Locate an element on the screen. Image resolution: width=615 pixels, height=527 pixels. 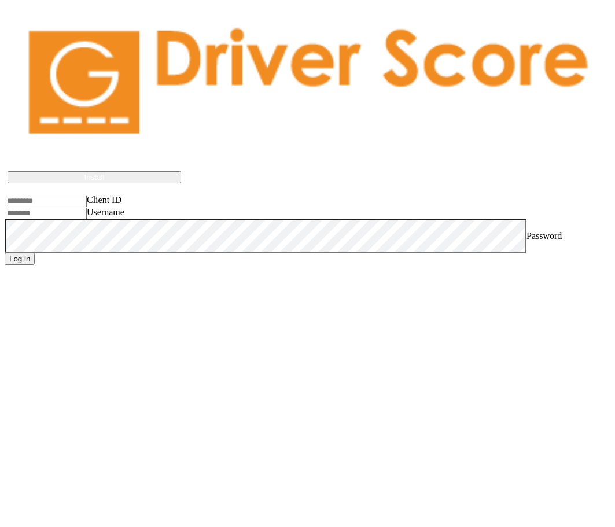
button: Log in is located at coordinates (20, 259).